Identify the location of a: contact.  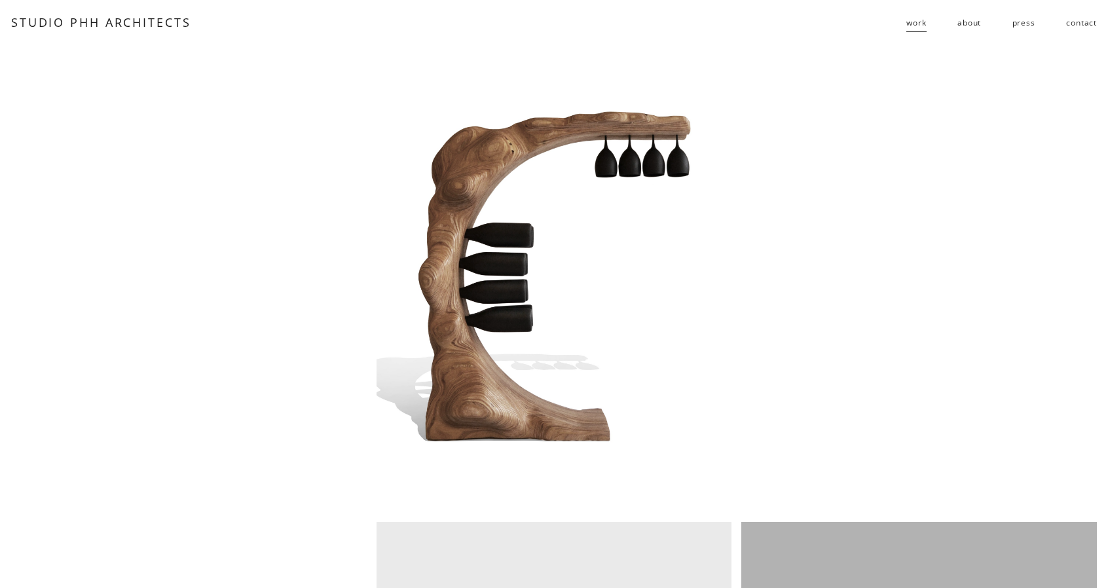
(1081, 23).